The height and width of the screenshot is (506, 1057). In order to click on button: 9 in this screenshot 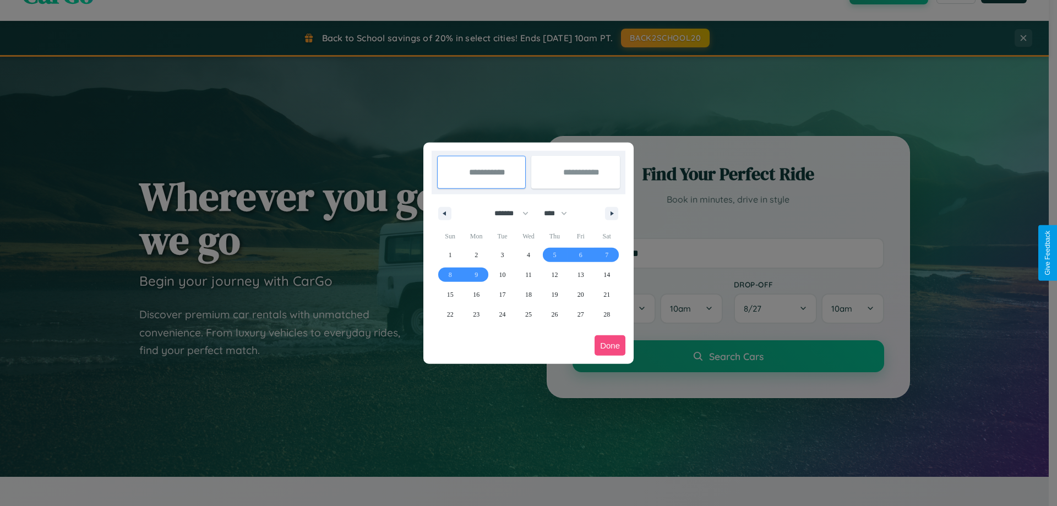, I will do `click(476, 275)`.